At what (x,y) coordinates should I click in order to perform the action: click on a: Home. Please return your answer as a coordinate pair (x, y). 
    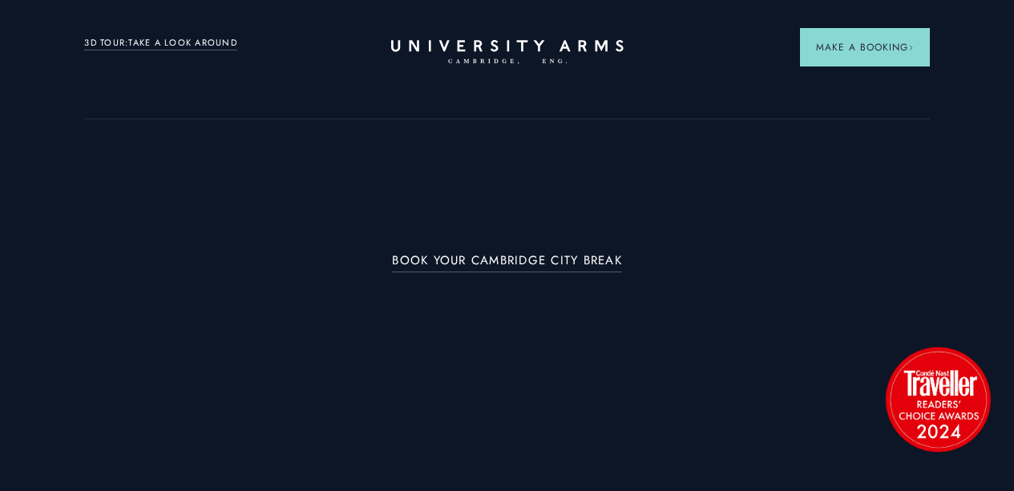
    Looking at the image, I should click on (507, 52).